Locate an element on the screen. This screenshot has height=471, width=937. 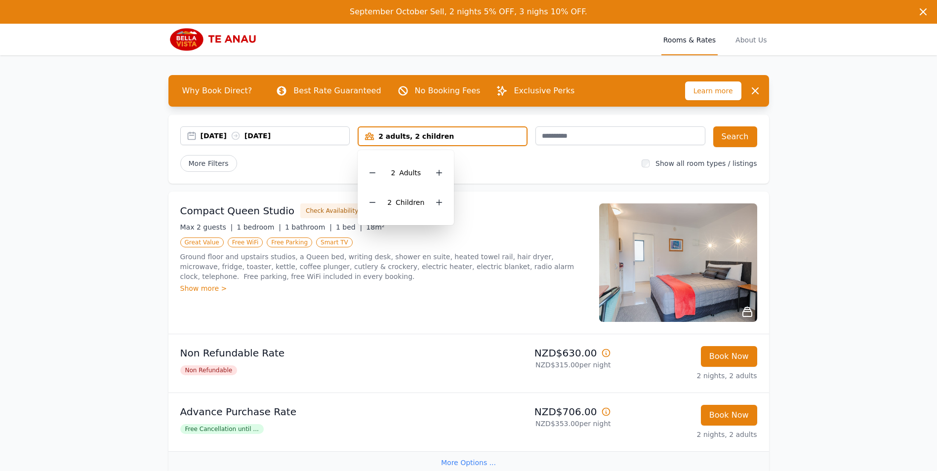
p: Ground floor and upstairs studios, a Queen bed, writing desk, shower en suite, heated towel rail,... is located at coordinates (384, 267).